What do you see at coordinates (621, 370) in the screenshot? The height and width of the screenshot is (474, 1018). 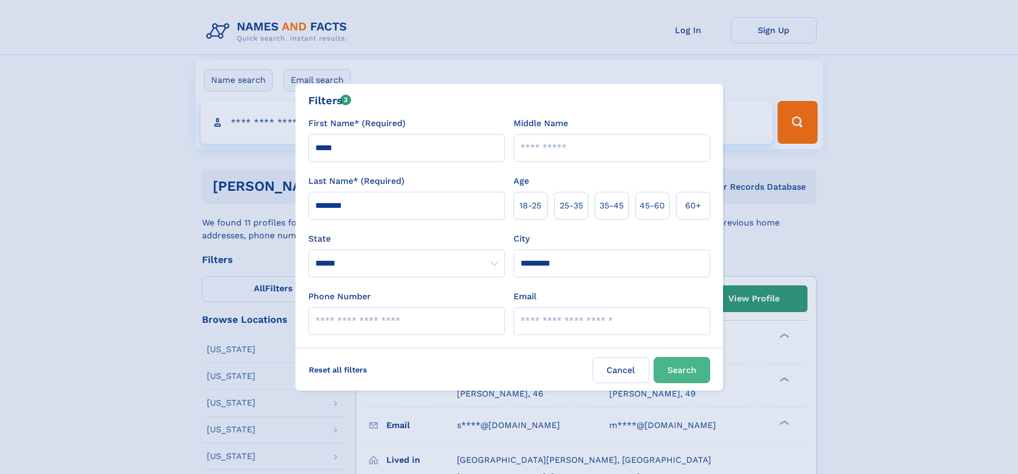 I see `label: Cancel` at bounding box center [621, 370].